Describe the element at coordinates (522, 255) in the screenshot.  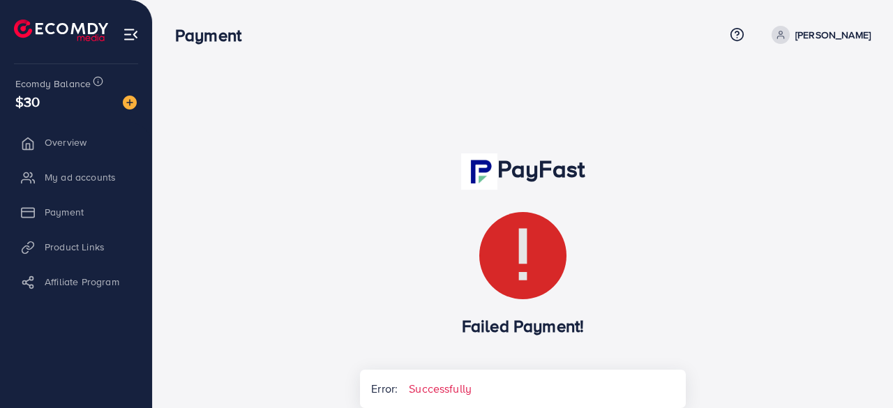
I see `img: Error` at that location.